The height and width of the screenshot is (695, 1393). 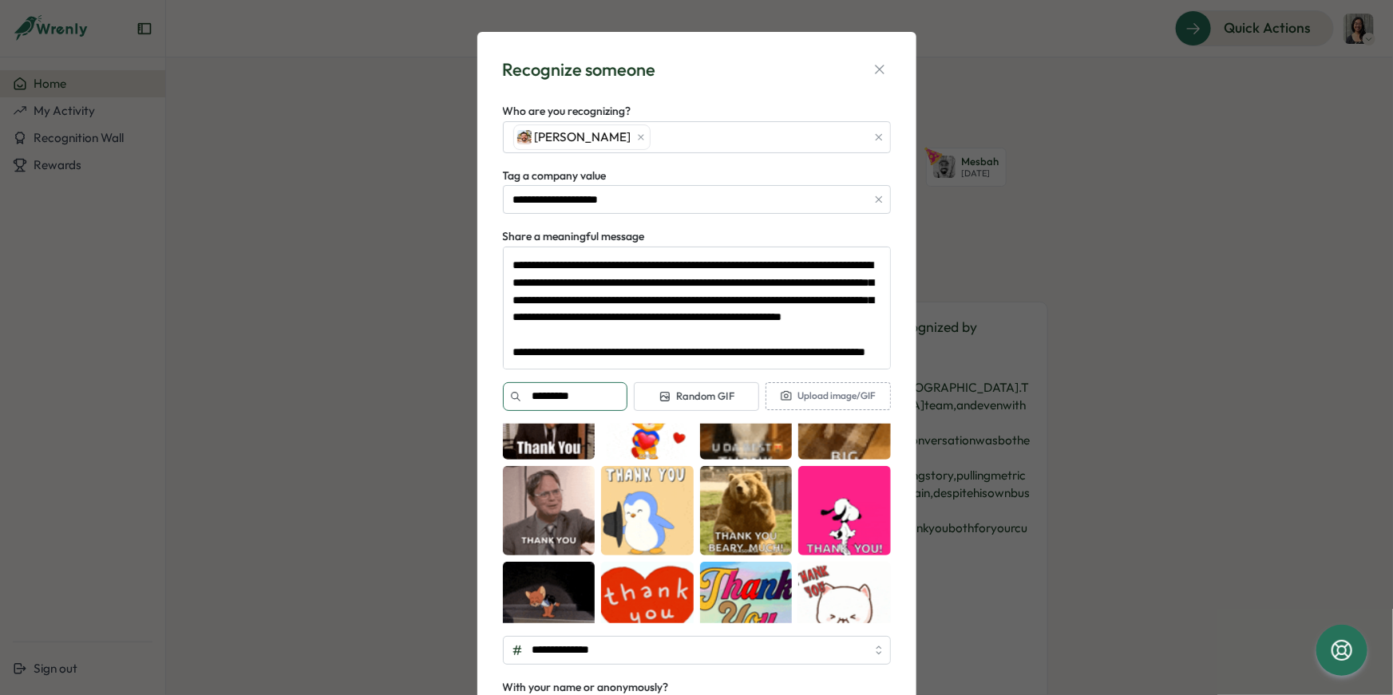 I want to click on button: Random GIF, so click(x=696, y=397).